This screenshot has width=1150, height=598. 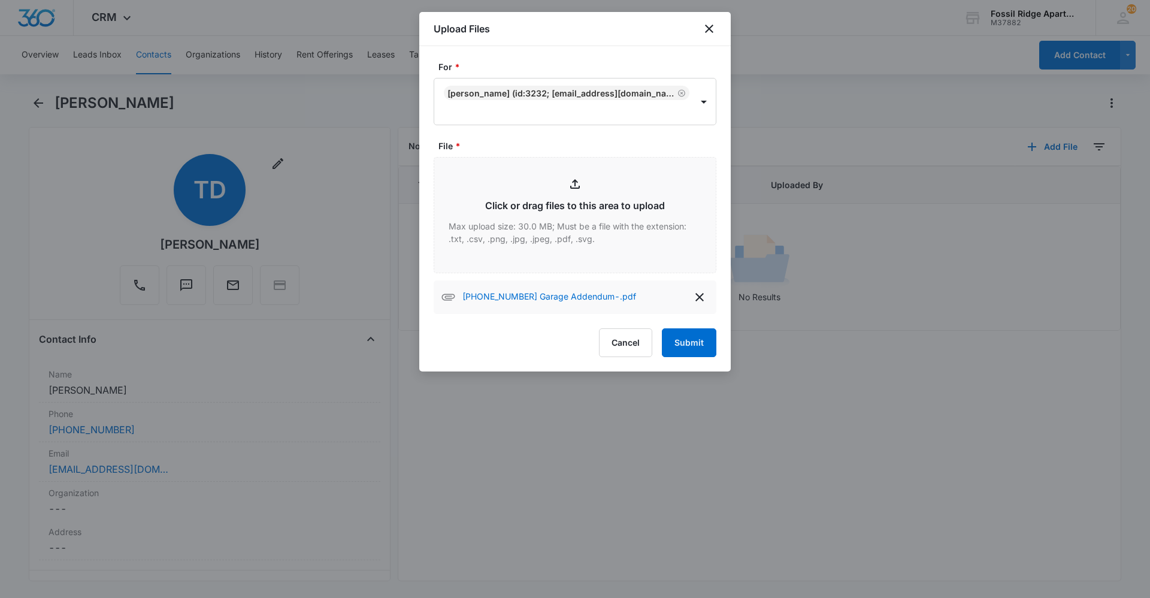 What do you see at coordinates (709, 29) in the screenshot?
I see `button: close` at bounding box center [709, 29].